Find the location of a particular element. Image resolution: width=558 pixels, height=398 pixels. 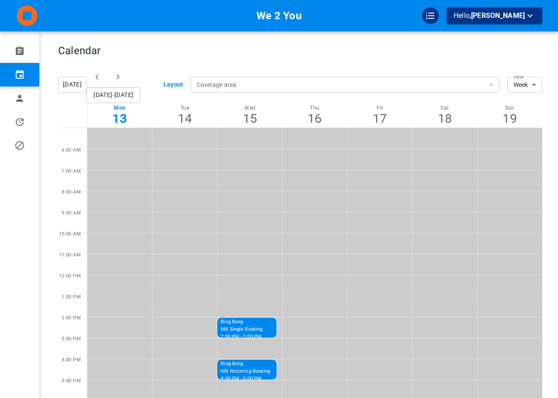

p: Sat is located at coordinates (445, 108).